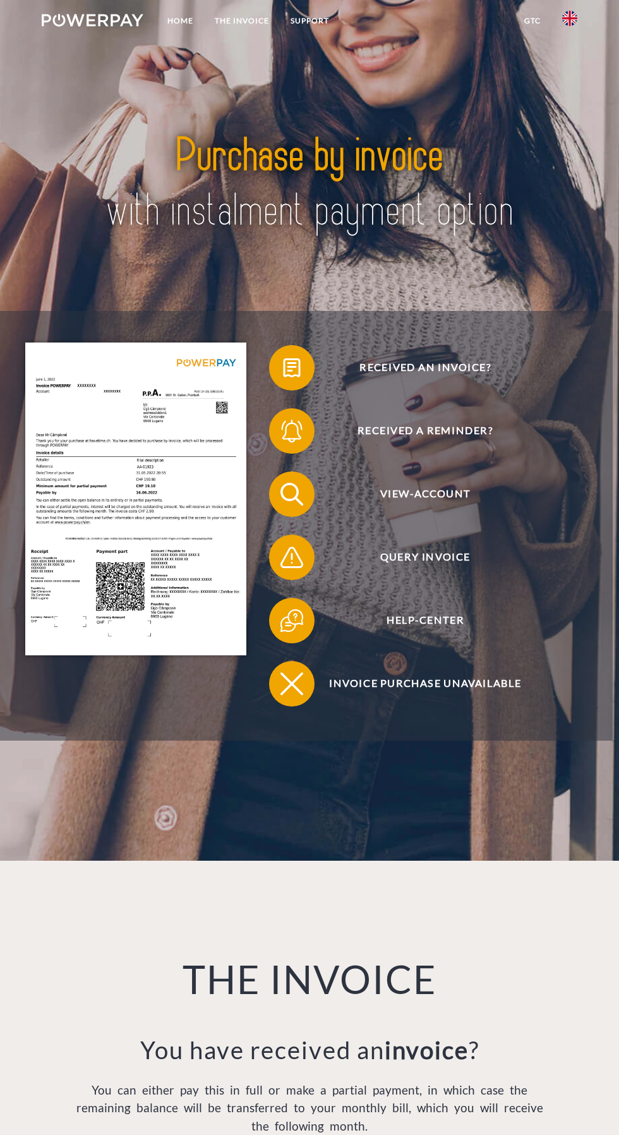  I want to click on a: THE INVOICE, so click(242, 21).